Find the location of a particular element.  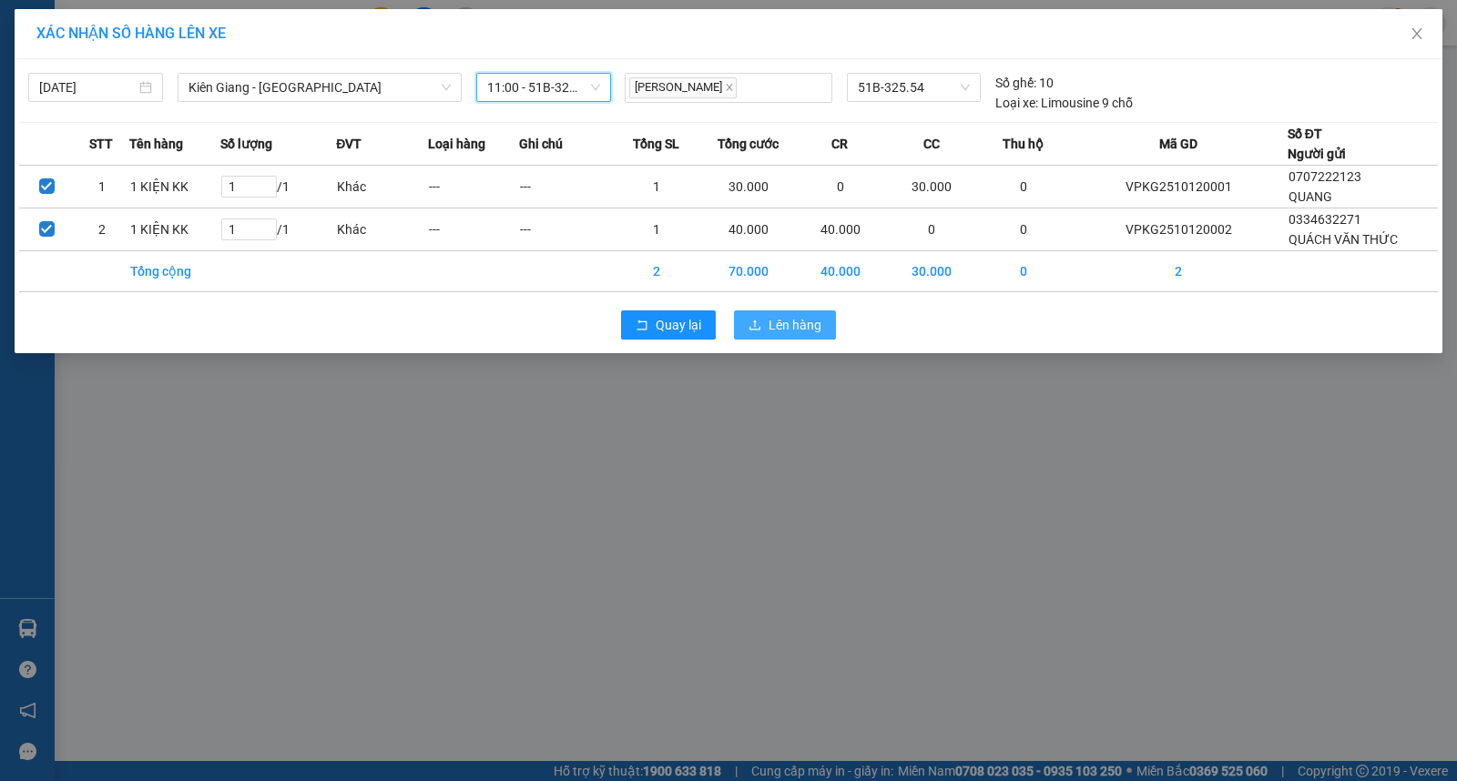

td: VPKG2510120001 is located at coordinates (1178, 187).